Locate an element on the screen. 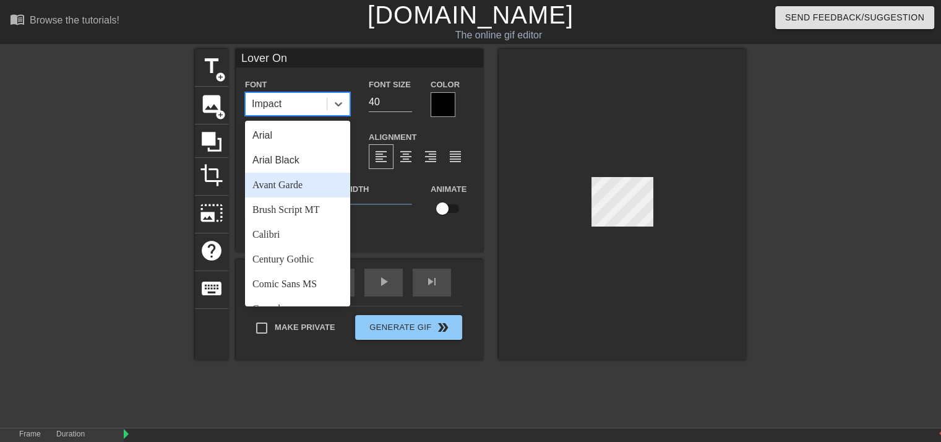 This screenshot has width=941, height=442. button: Generate Gif is located at coordinates (408, 327).